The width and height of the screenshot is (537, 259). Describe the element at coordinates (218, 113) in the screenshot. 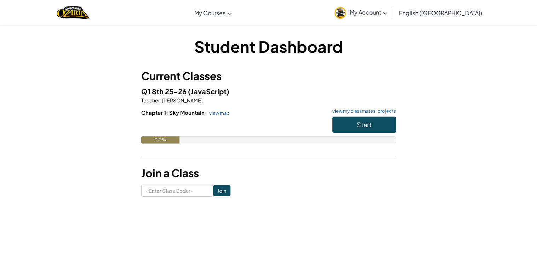

I see `a: view map` at that location.